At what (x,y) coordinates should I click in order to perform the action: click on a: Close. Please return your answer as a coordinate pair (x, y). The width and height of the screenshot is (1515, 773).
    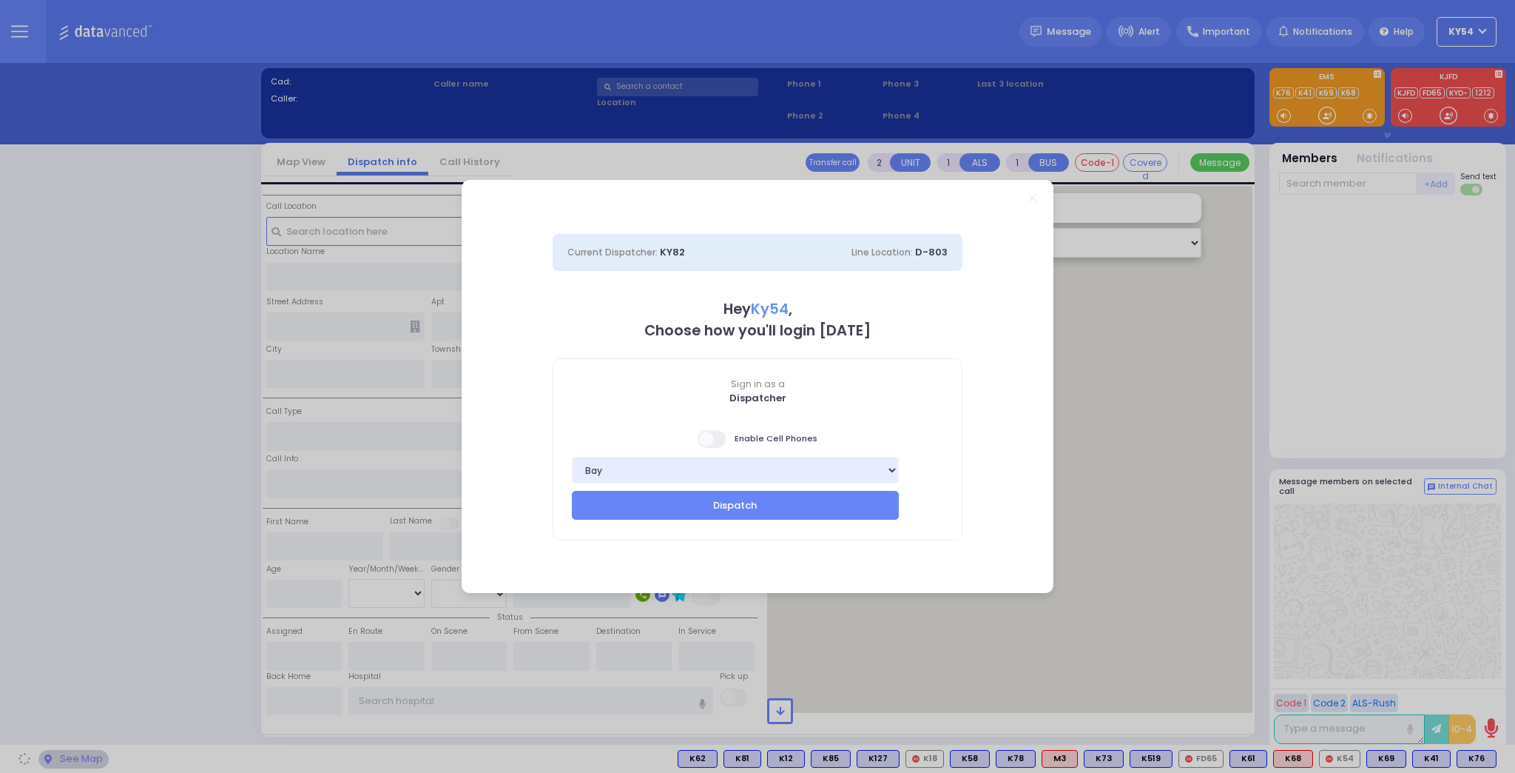
    Looking at the image, I should click on (1032, 198).